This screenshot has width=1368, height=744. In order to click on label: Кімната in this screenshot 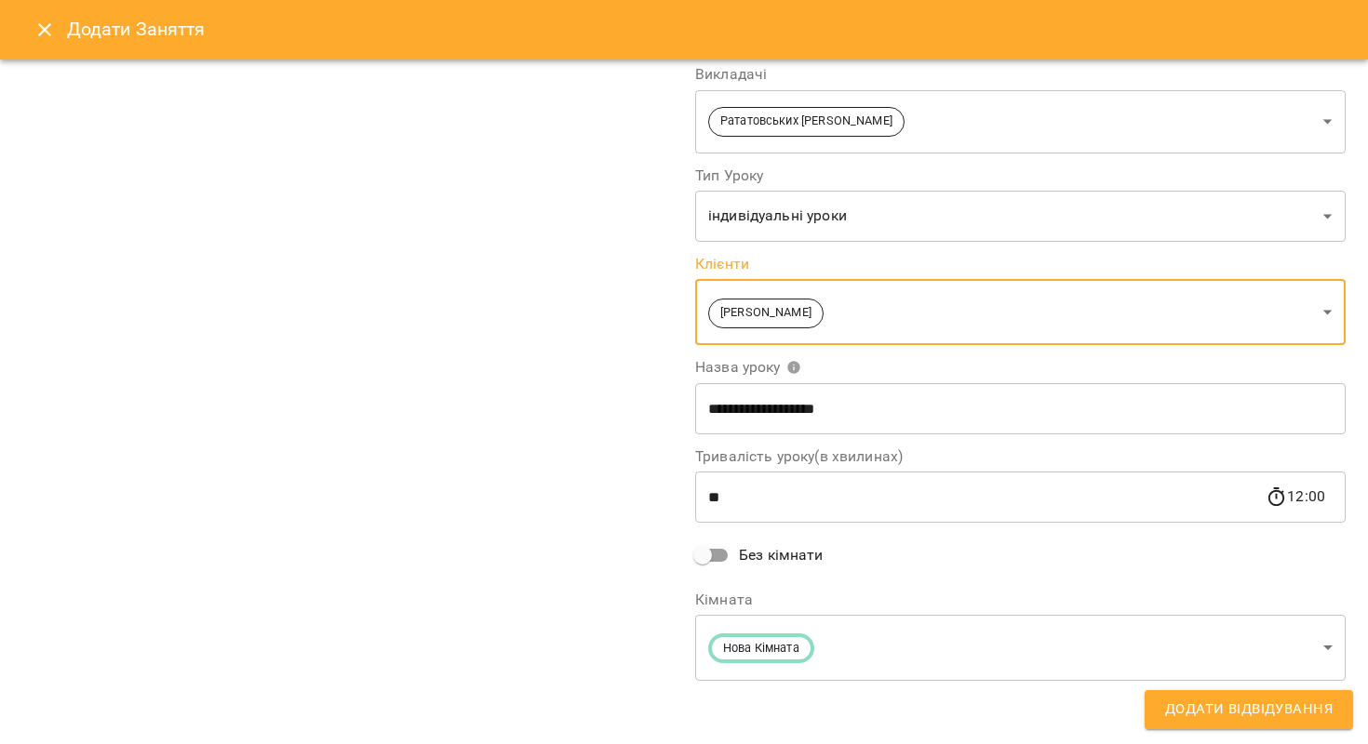, I will do `click(1020, 600)`.